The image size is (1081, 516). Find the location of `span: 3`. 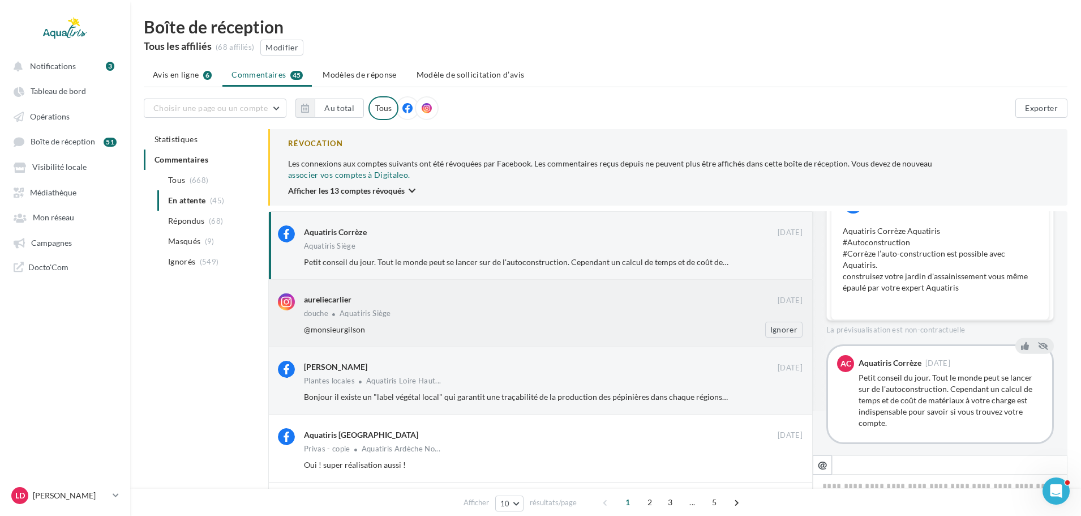

span: 3 is located at coordinates (670, 502).